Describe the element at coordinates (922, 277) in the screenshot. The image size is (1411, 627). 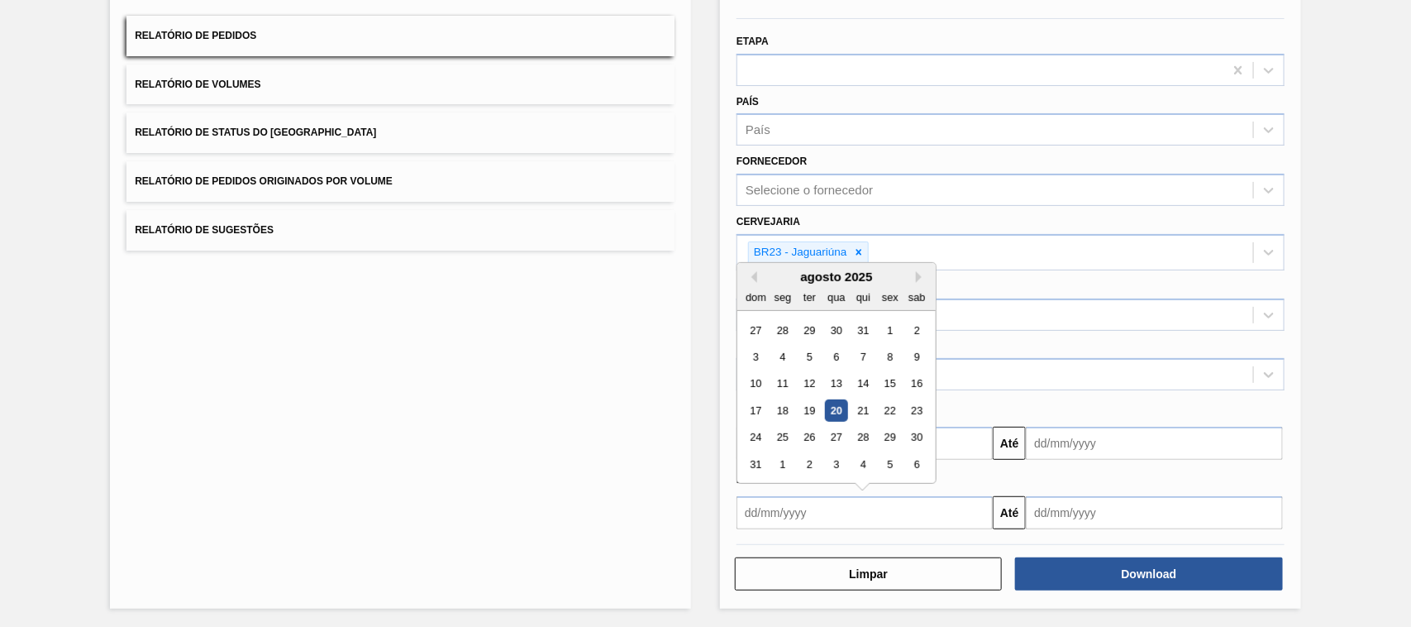
I see `button: Next Month` at that location.